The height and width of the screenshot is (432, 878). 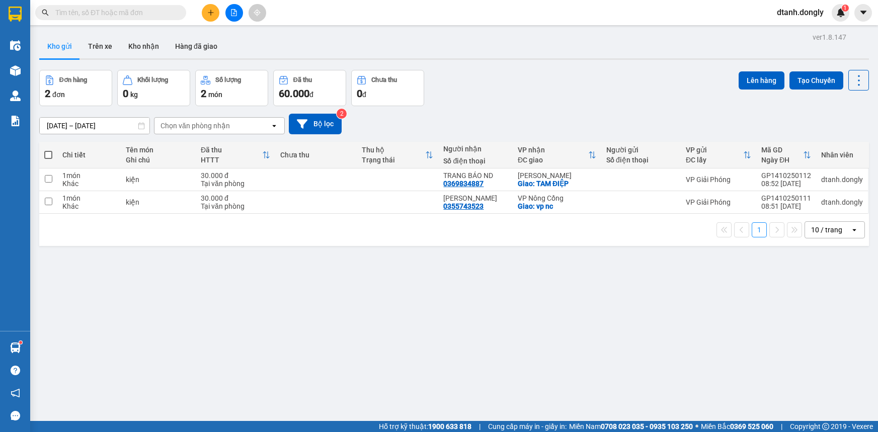 What do you see at coordinates (15, 415) in the screenshot?
I see `span: message` at bounding box center [15, 415].